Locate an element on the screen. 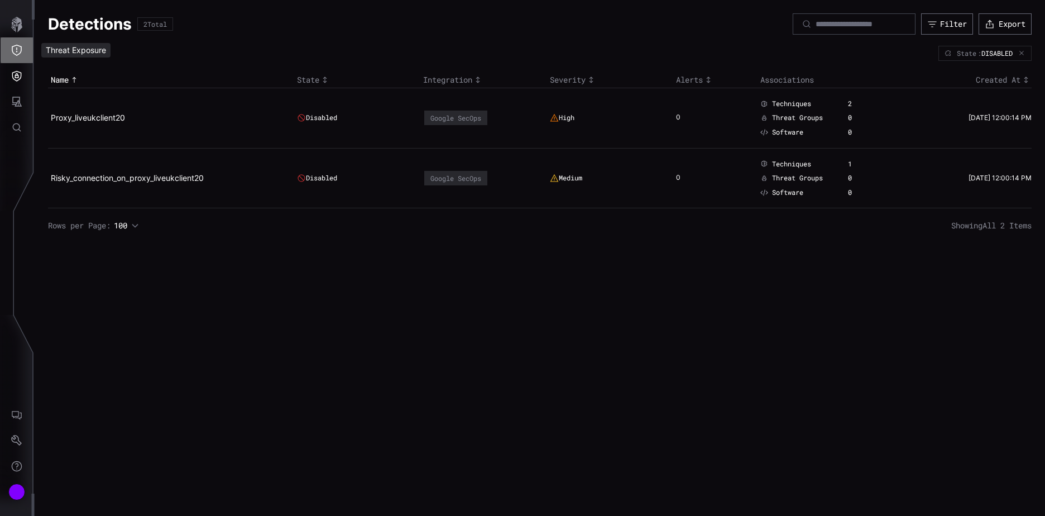  div: Filter is located at coordinates (954, 24).